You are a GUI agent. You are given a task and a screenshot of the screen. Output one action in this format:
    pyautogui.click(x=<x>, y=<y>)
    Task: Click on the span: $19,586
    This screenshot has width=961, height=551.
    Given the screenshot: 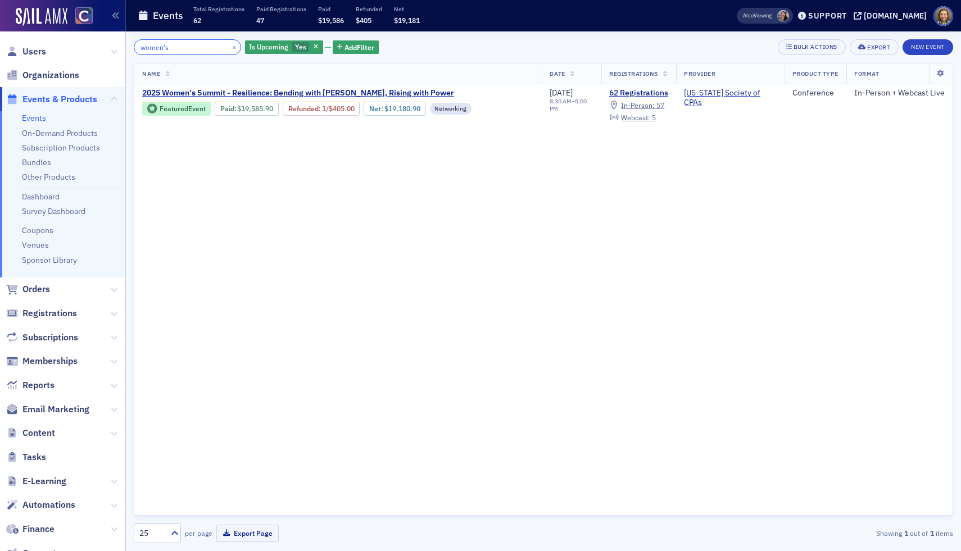 What is the action you would take?
    pyautogui.click(x=331, y=20)
    